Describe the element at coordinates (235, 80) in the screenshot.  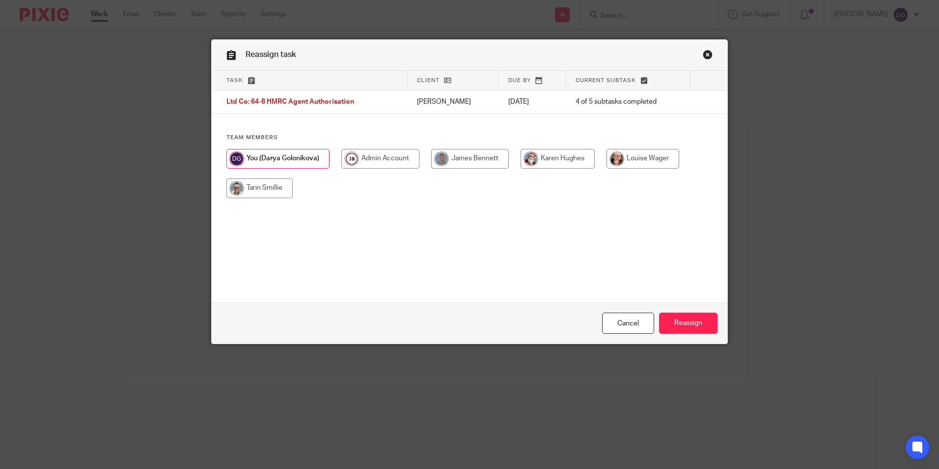
I see `span: Task` at that location.